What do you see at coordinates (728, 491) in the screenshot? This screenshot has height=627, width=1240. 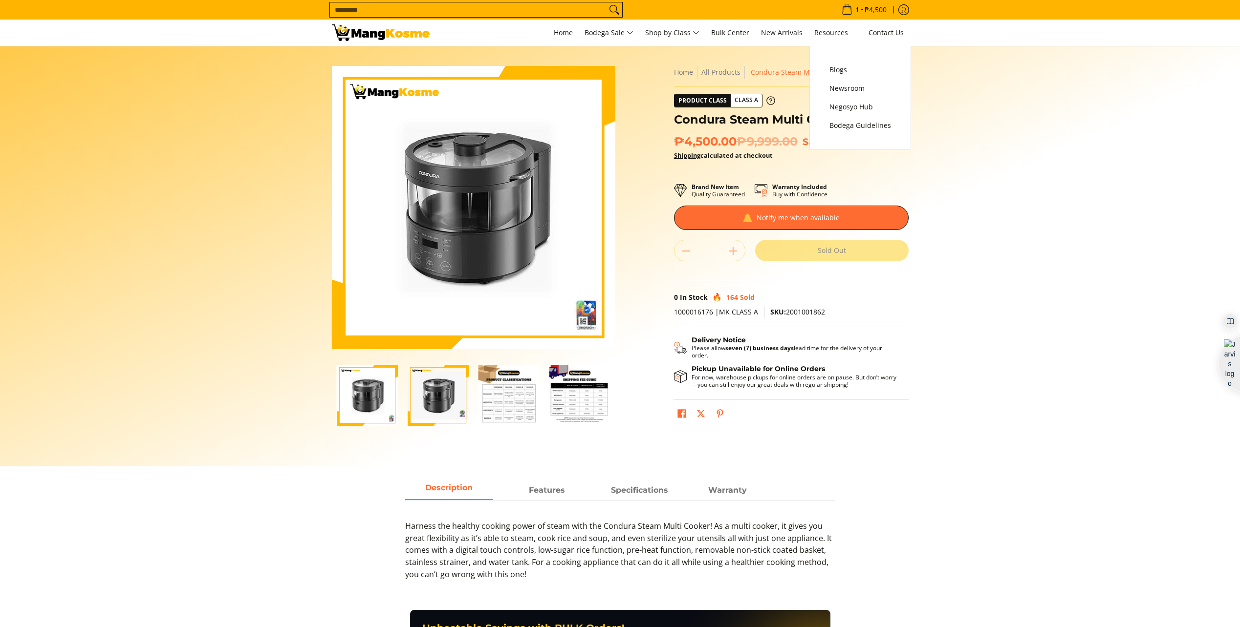 I see `a: Description 3` at bounding box center [728, 491].